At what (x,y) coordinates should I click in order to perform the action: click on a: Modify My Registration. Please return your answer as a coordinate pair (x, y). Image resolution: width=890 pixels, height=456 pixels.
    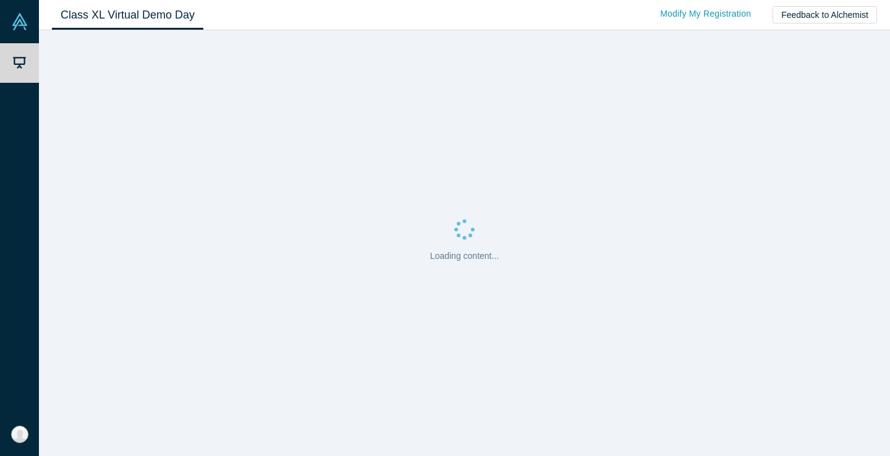
    Looking at the image, I should click on (705, 14).